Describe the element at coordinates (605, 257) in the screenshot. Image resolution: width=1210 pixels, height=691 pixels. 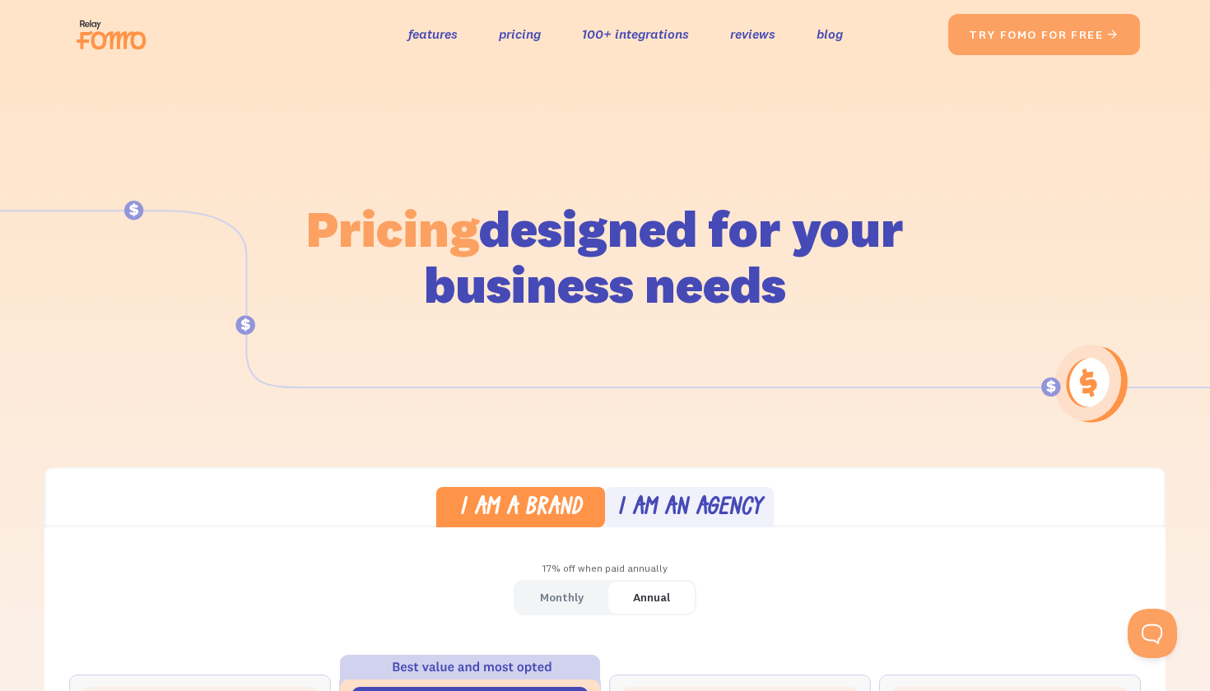
I see `h1: designed for your business needs` at that location.